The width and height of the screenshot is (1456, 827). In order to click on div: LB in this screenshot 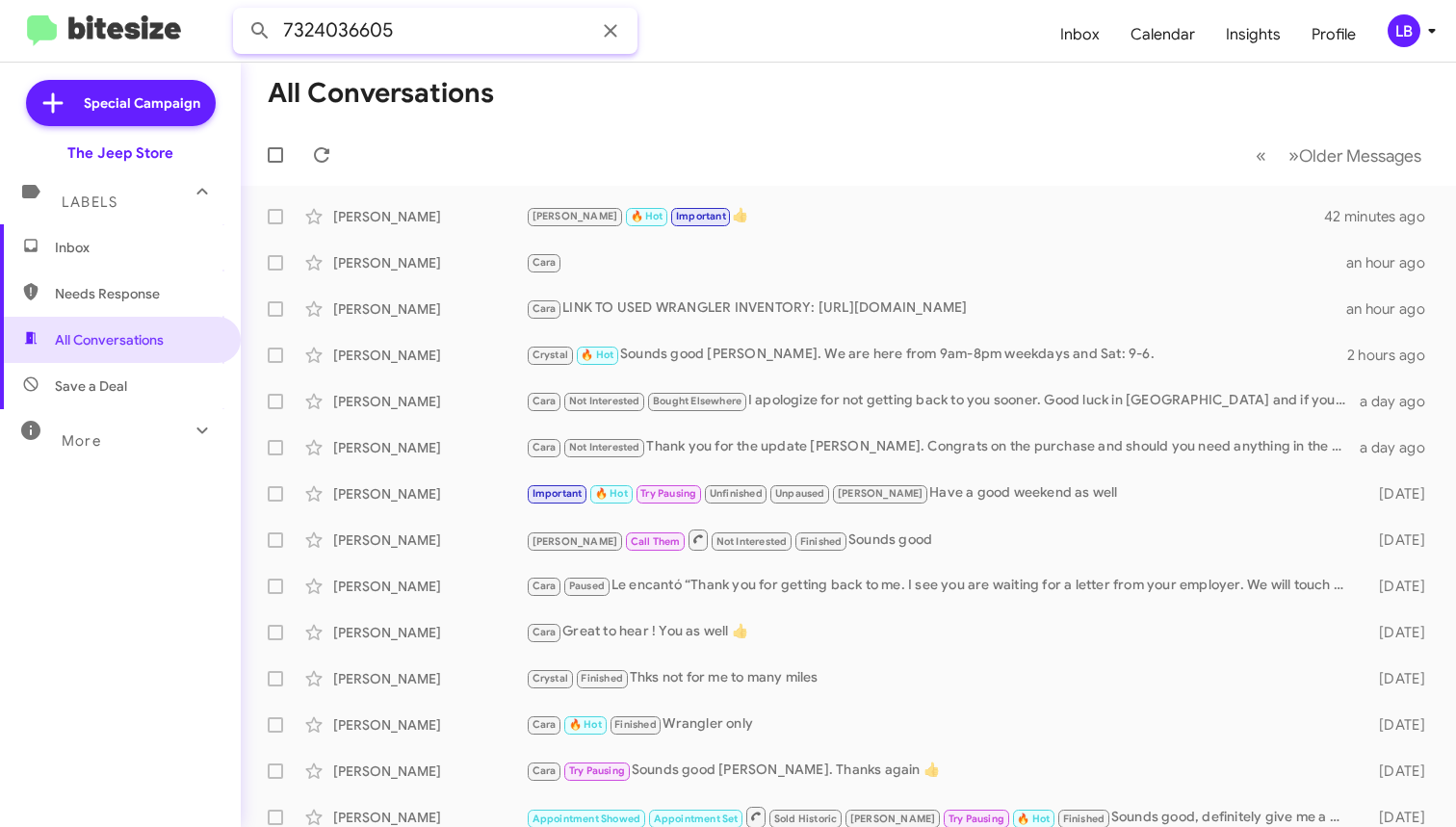, I will do `click(1405, 31)`.